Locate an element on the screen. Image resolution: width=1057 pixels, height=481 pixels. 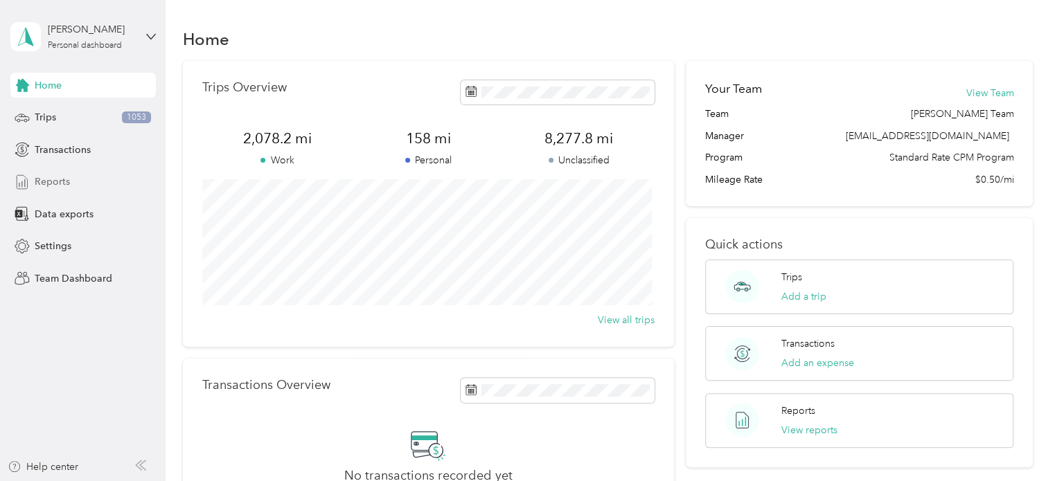
span: 158 mi is located at coordinates (428, 139).